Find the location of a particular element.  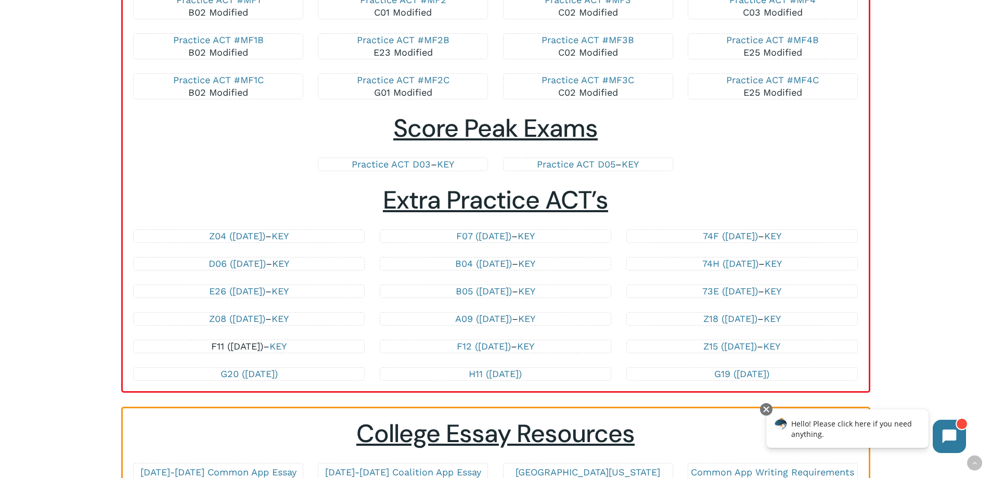

img: Avatar is located at coordinates (25, 23).